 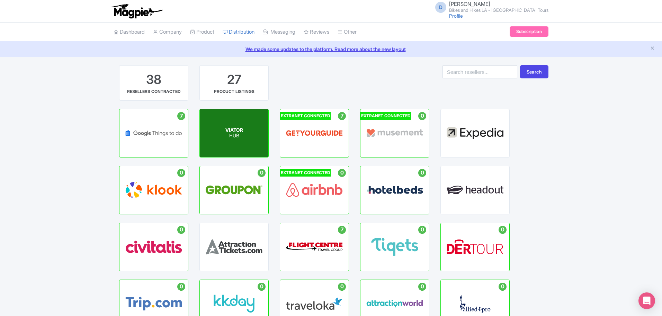 What do you see at coordinates (154, 80) in the screenshot?
I see `div: 38` at bounding box center [154, 80].